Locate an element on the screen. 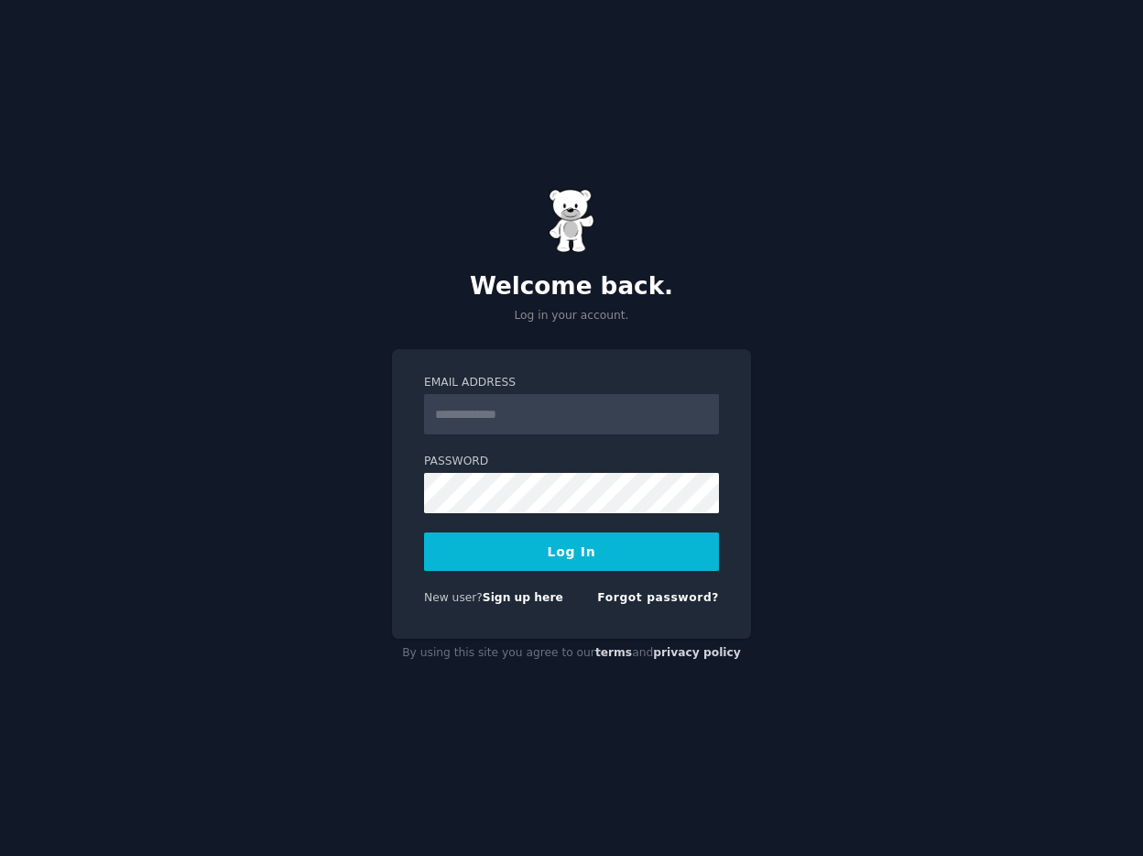 The image size is (1143, 856). a: Forgot password? is located at coordinates (658, 597).